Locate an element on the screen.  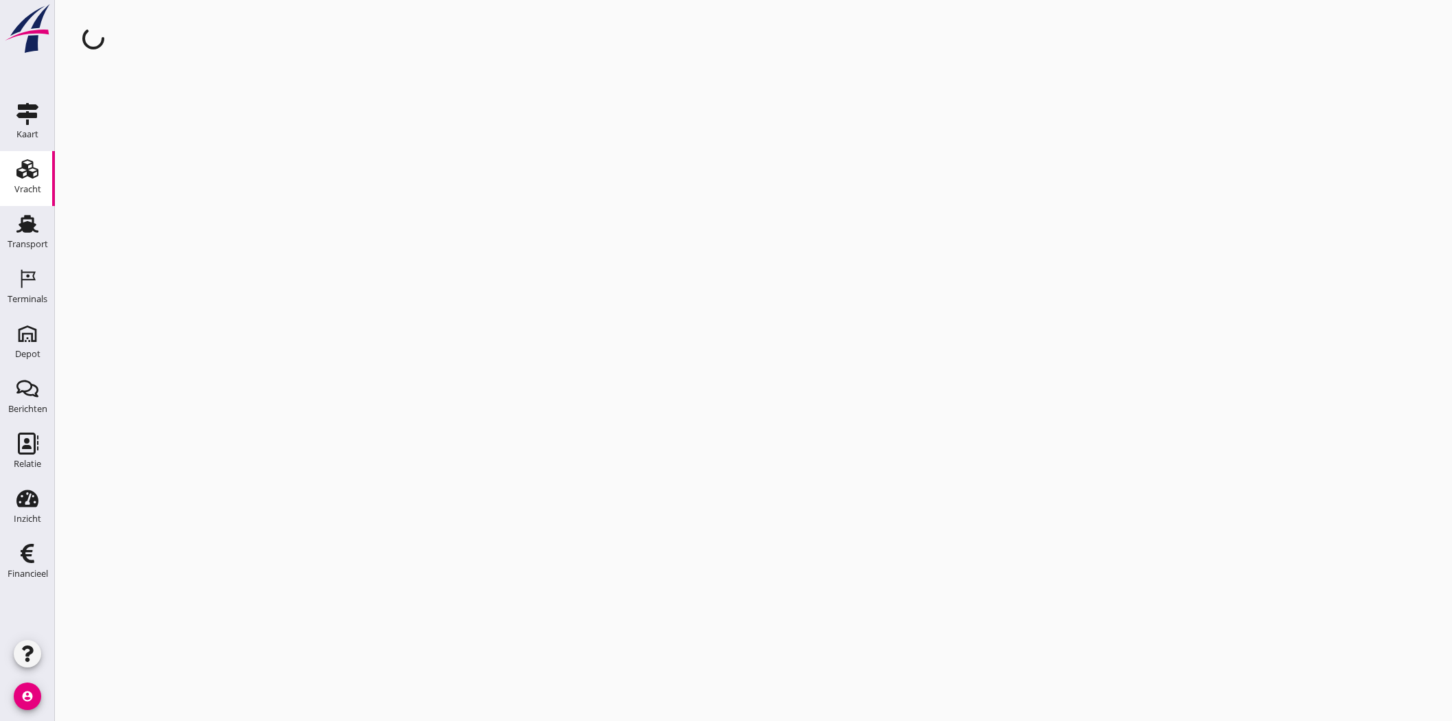
div: Terminals is located at coordinates (27, 299).